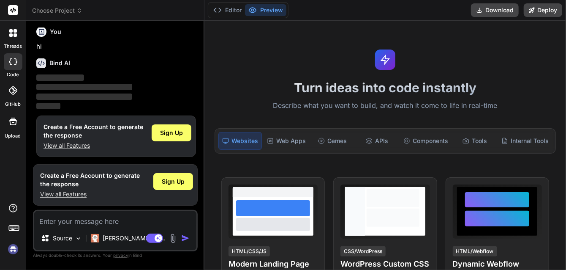 The height and width of the screenshot is (270, 566). I want to click on p: Source, so click(63, 238).